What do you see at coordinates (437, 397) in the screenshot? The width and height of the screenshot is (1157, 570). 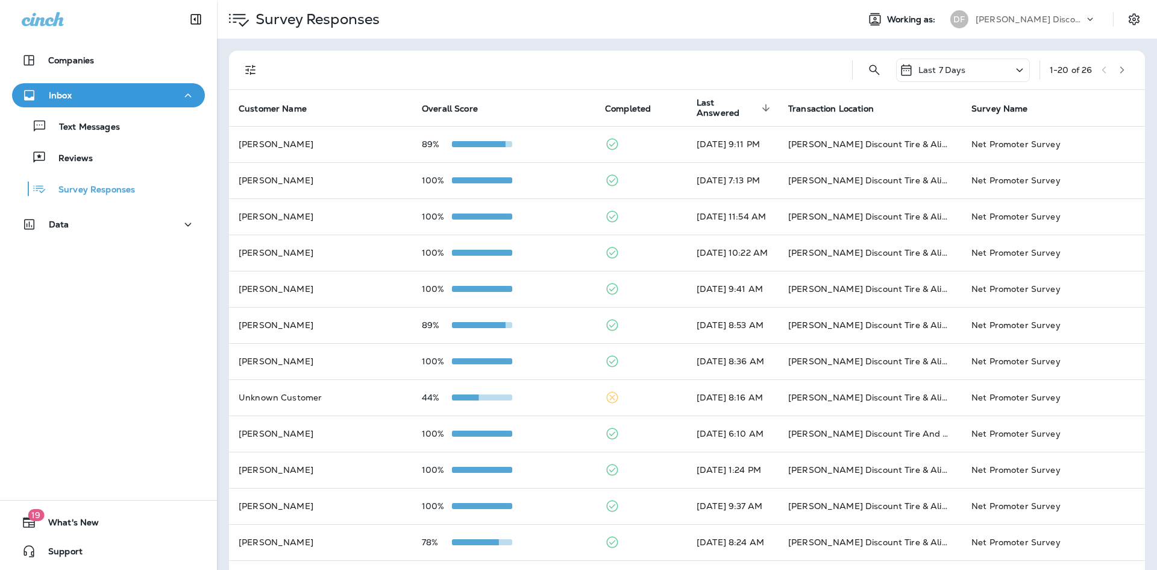 I see `p: 44%` at bounding box center [437, 397].